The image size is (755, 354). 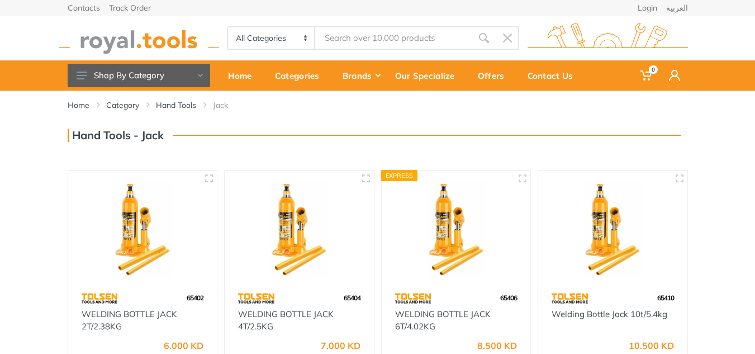 I want to click on div: Offers, so click(x=494, y=75).